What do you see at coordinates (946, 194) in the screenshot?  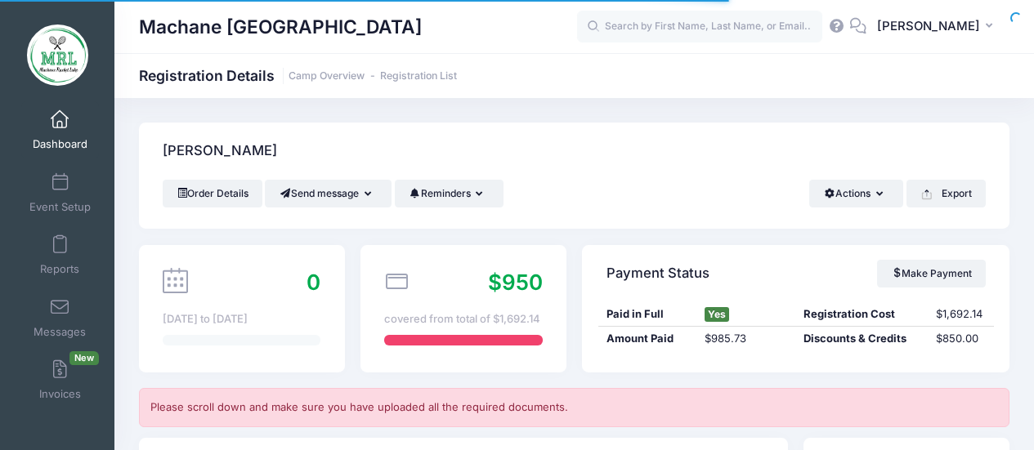 I see `button: Export` at bounding box center [946, 194].